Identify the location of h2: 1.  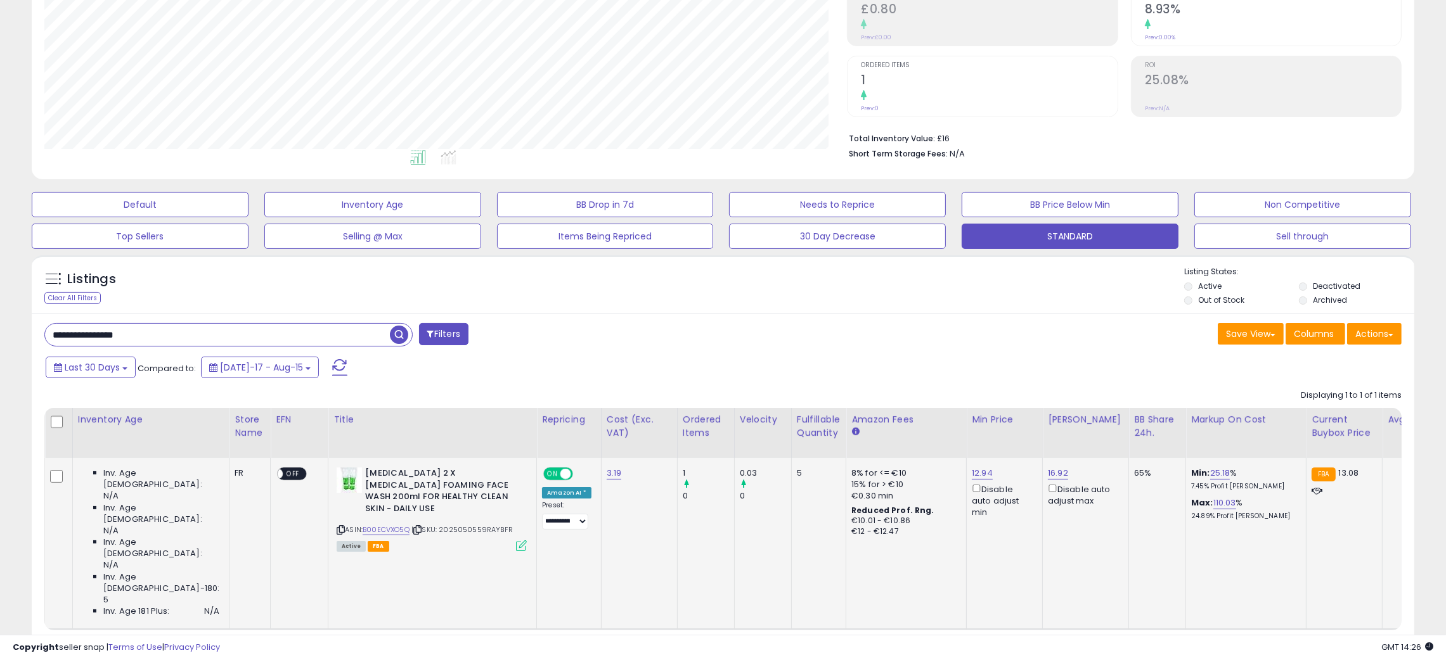
(989, 81).